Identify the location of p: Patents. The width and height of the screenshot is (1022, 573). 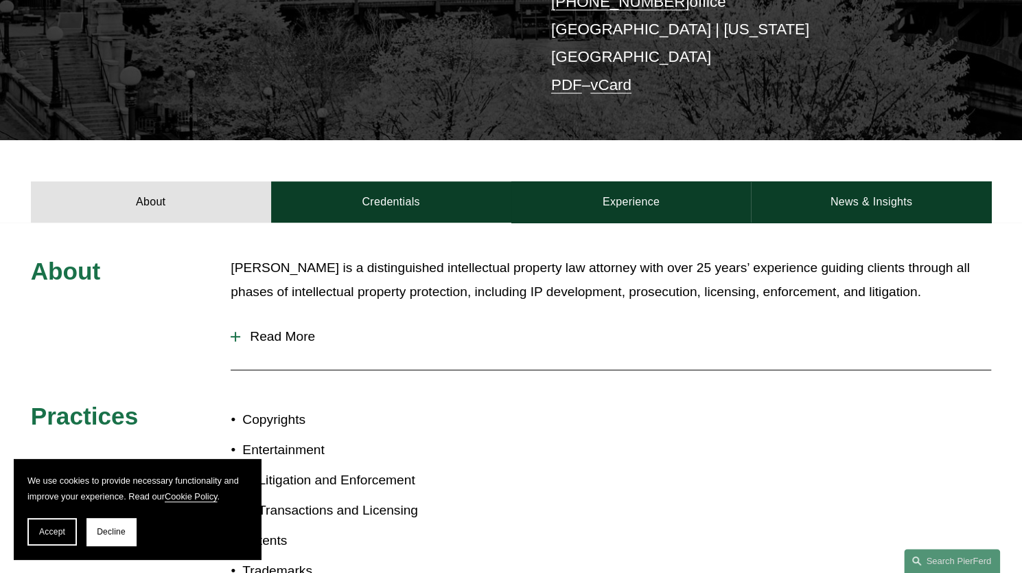
(376, 540).